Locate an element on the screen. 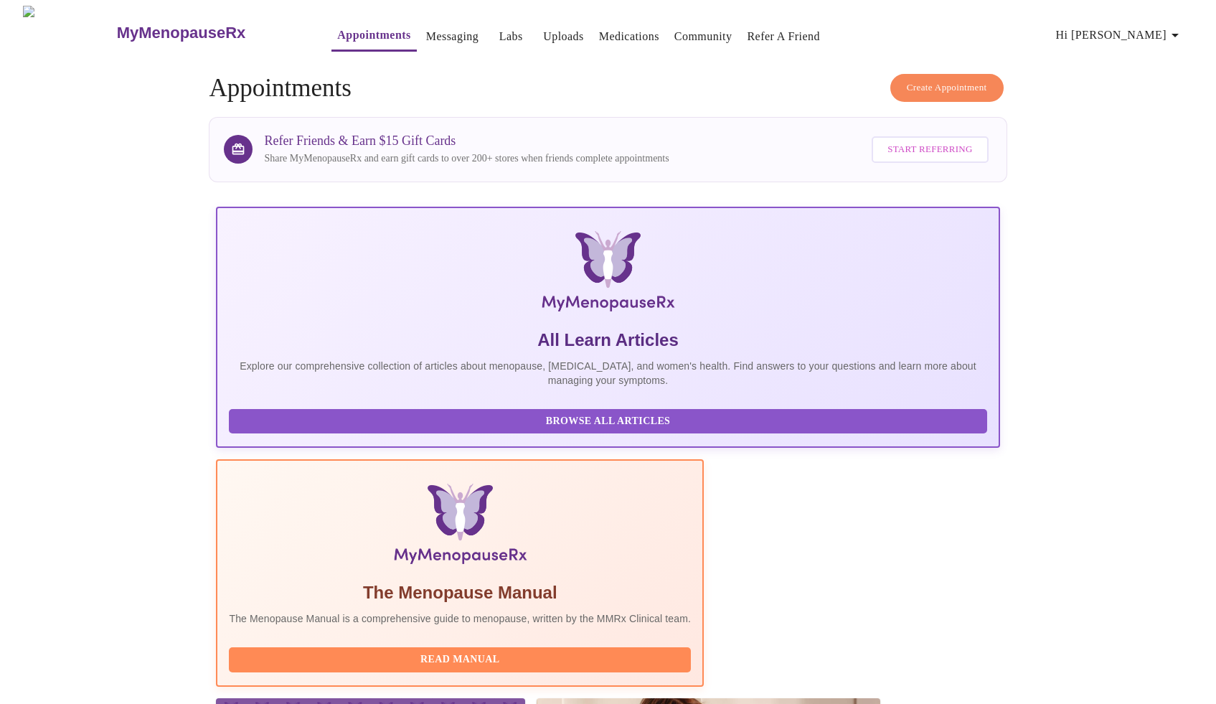 The image size is (1216, 704). a: Appointments is located at coordinates (374, 35).